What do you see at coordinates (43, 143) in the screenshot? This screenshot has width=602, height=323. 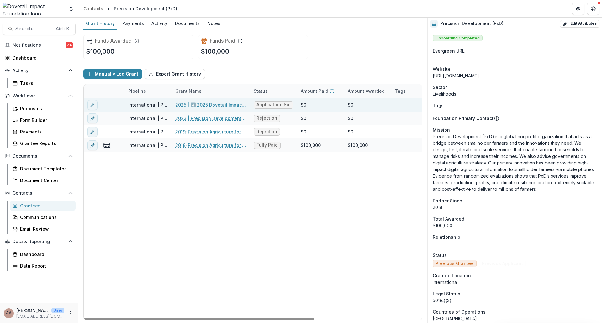 I see `a: Grantee Reports` at bounding box center [43, 143].